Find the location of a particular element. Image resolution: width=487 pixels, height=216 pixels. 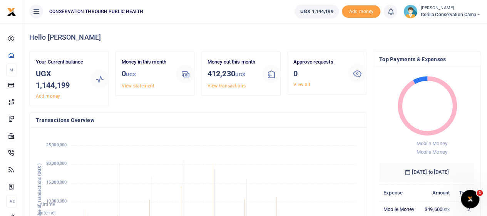

h3: 412,230 is located at coordinates (232, 74).